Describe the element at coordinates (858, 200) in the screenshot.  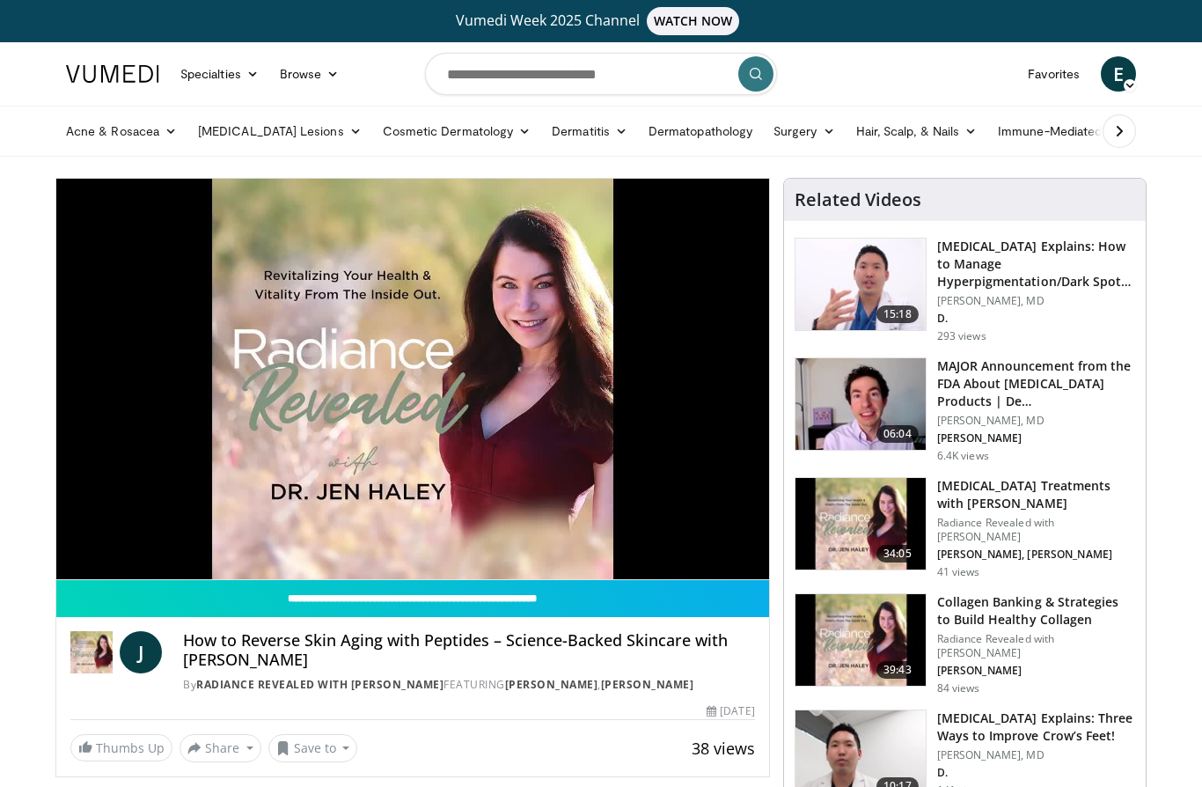
I see `h4: Related Videos` at that location.